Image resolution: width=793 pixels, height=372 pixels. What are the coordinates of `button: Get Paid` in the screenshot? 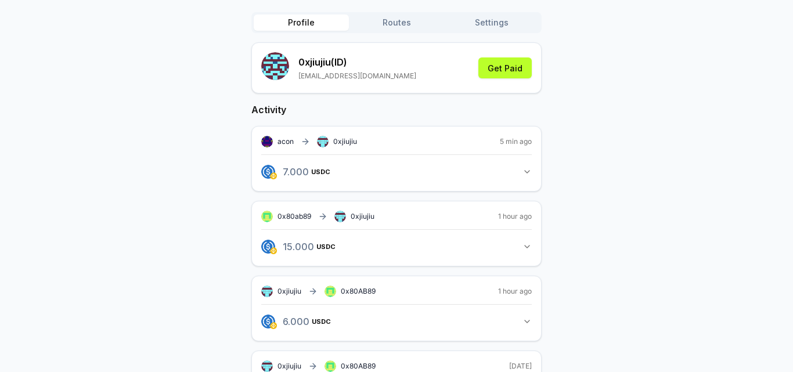 It's located at (505, 68).